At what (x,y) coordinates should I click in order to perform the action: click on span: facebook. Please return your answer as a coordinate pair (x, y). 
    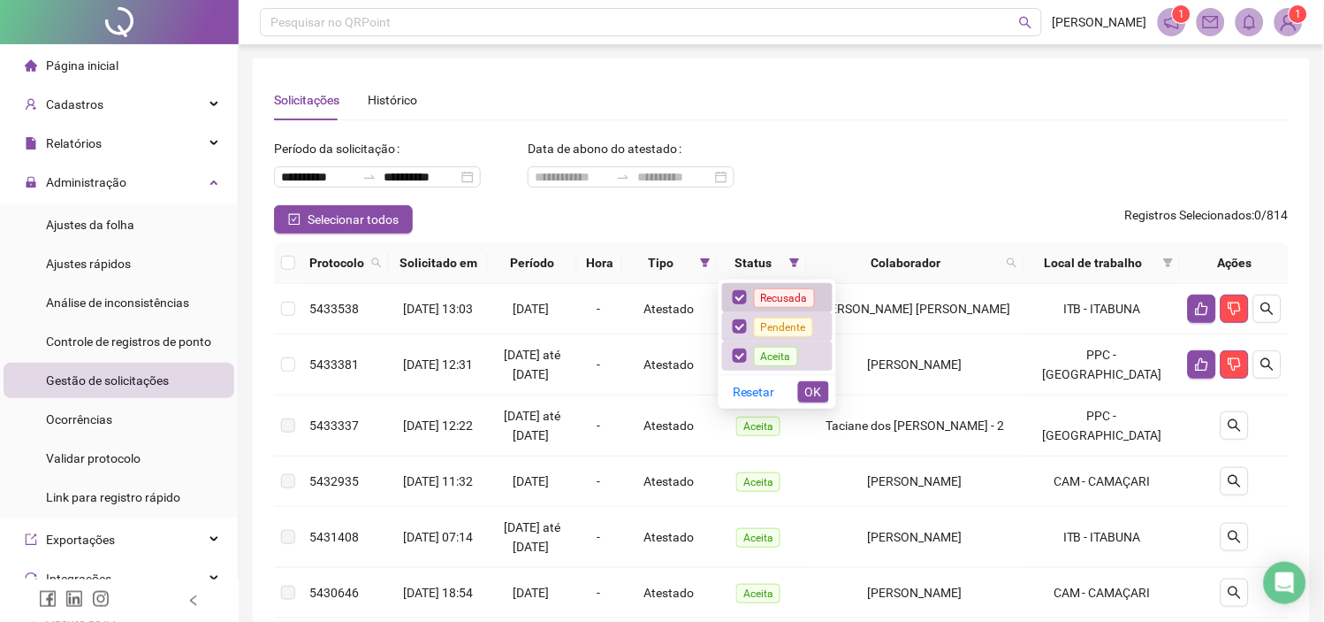
    Looking at the image, I should click on (48, 599).